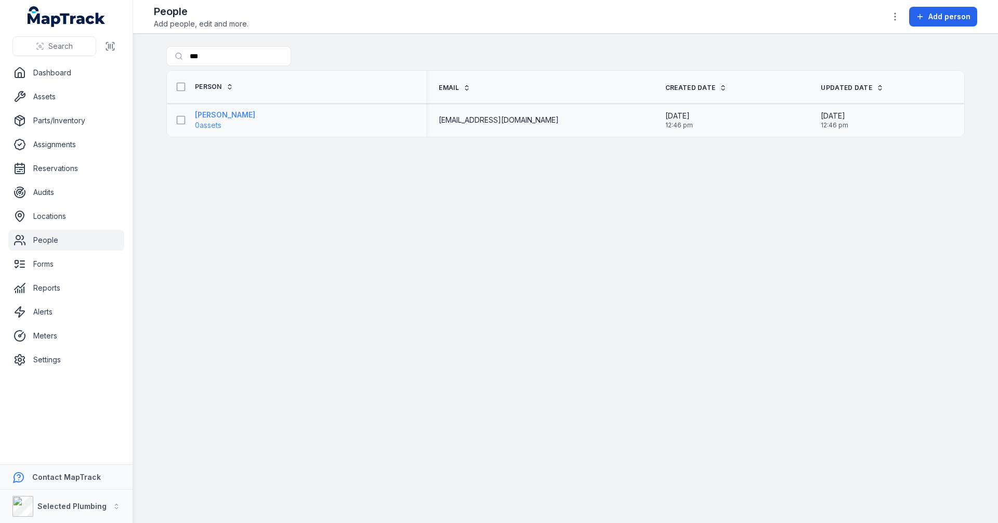 The image size is (998, 523). What do you see at coordinates (54, 46) in the screenshot?
I see `button: Search` at bounding box center [54, 46].